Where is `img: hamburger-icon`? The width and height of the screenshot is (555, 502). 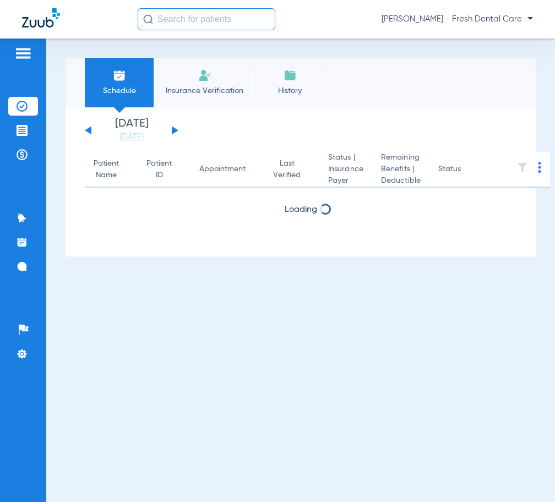 img: hamburger-icon is located at coordinates (23, 53).